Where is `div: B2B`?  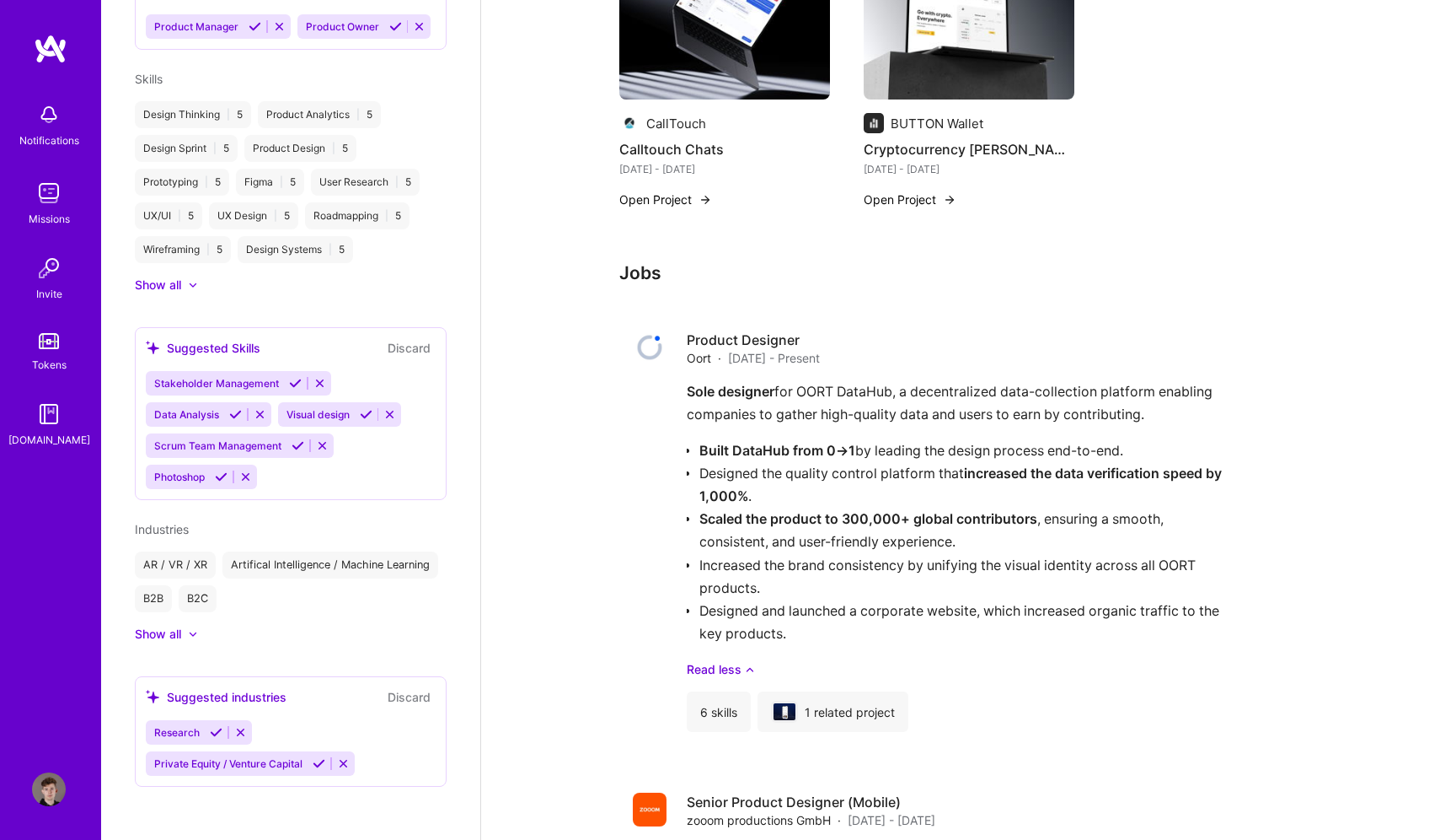
div: B2B is located at coordinates (153, 598).